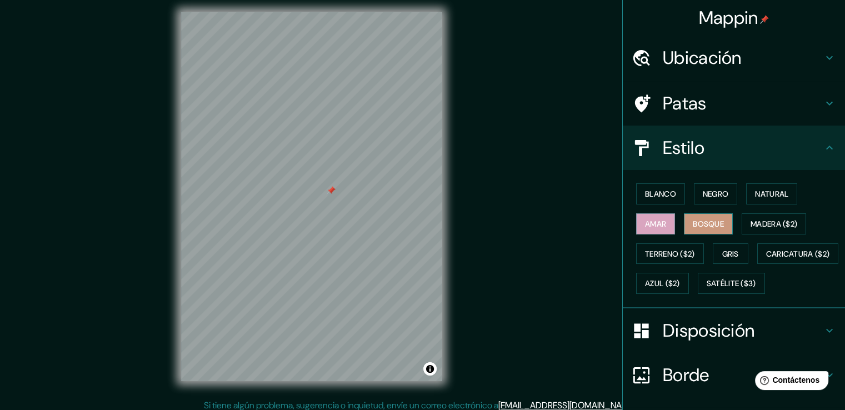  What do you see at coordinates (430, 369) in the screenshot?
I see `button: Activar o desactivar atribución` at bounding box center [430, 369].